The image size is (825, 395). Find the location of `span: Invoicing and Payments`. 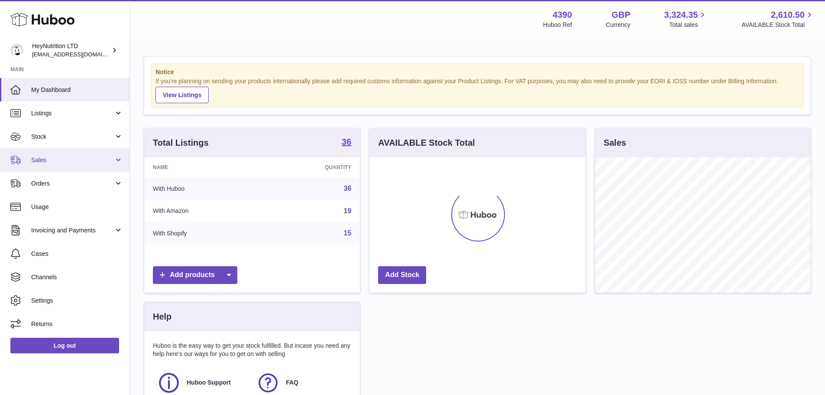

span: Invoicing and Payments is located at coordinates (72, 230).